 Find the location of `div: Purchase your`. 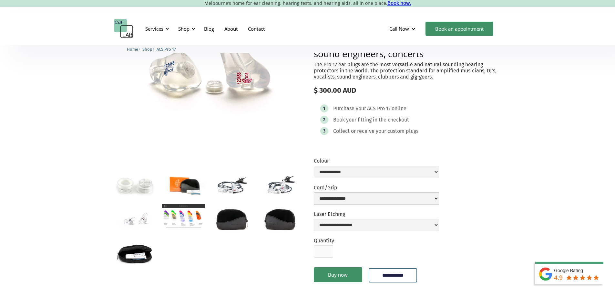

div: Purchase your is located at coordinates (350, 108).